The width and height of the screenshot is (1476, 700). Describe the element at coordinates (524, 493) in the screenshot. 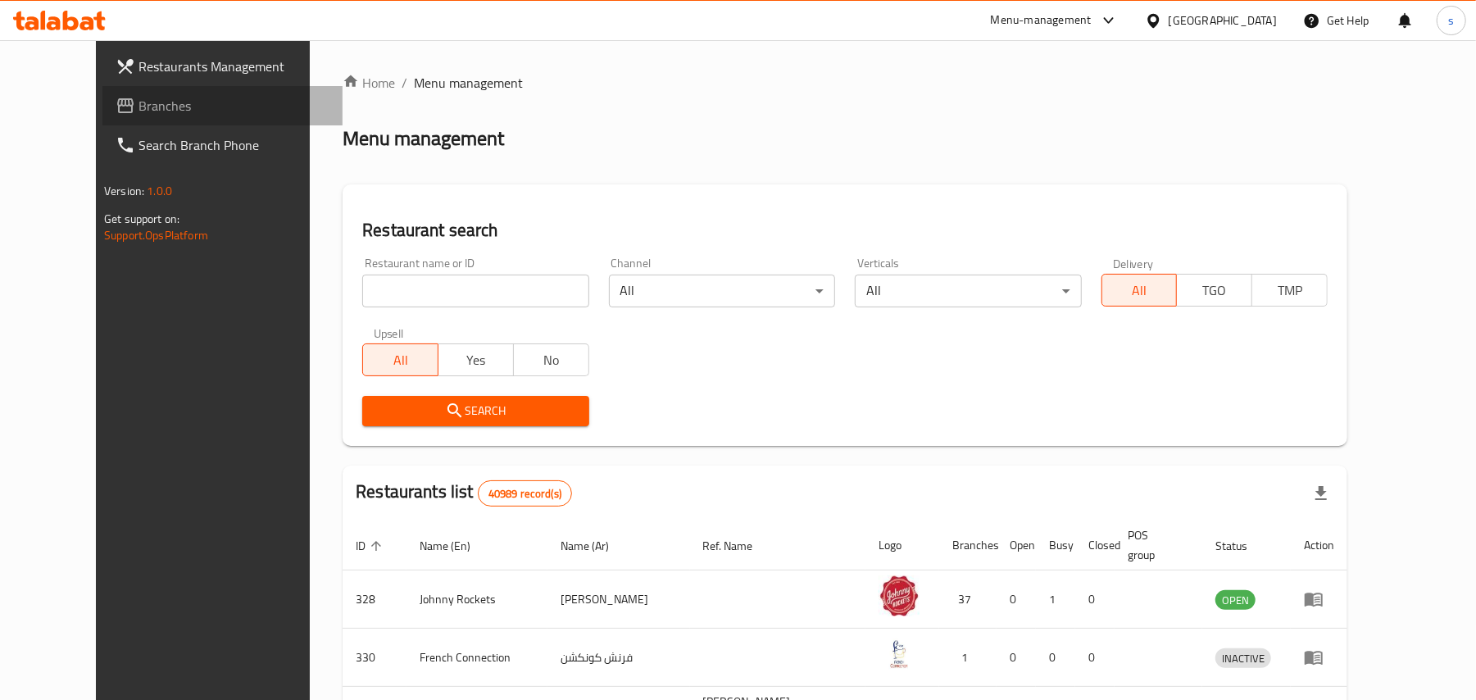

I see `div: Total records count` at that location.